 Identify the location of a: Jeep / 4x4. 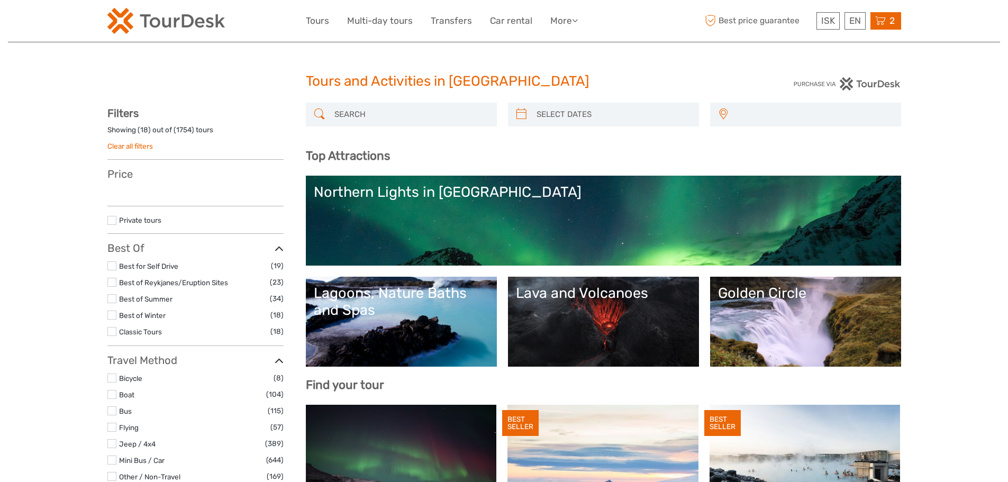
(137, 444).